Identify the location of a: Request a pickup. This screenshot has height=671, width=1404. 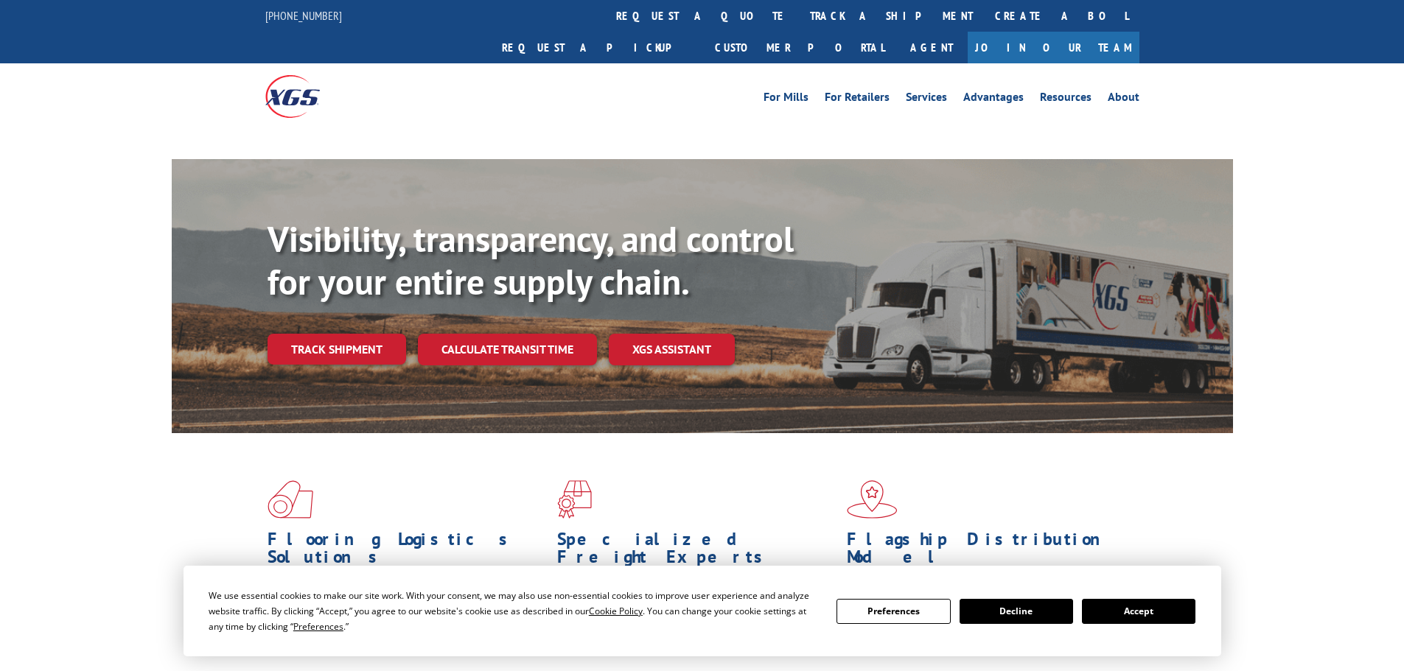
(597, 47).